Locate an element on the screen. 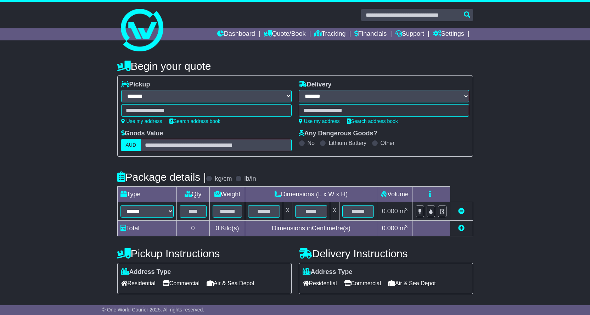 This screenshot has width=590, height=315. td: Type is located at coordinates (147, 194).